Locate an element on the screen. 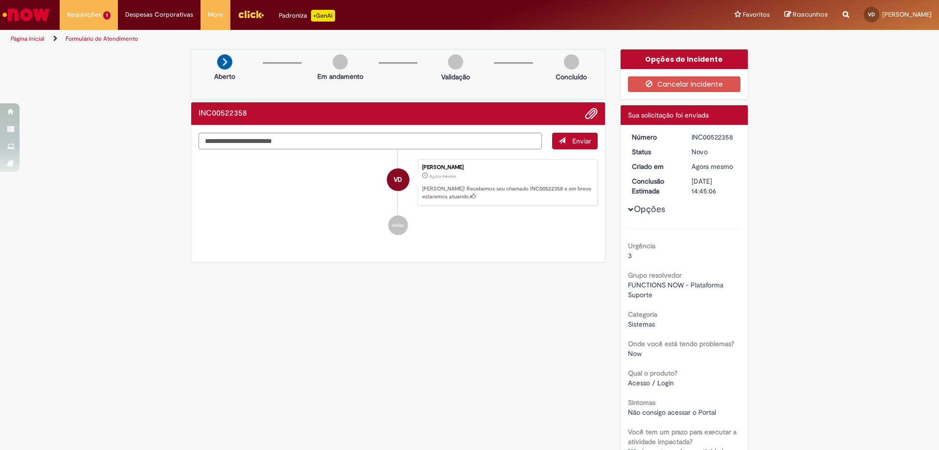  b: Categoria is located at coordinates (643, 314).